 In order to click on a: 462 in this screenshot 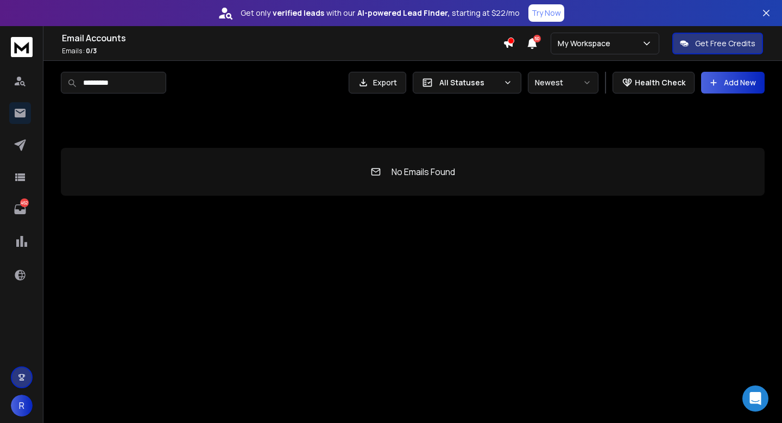, I will do `click(20, 209)`.